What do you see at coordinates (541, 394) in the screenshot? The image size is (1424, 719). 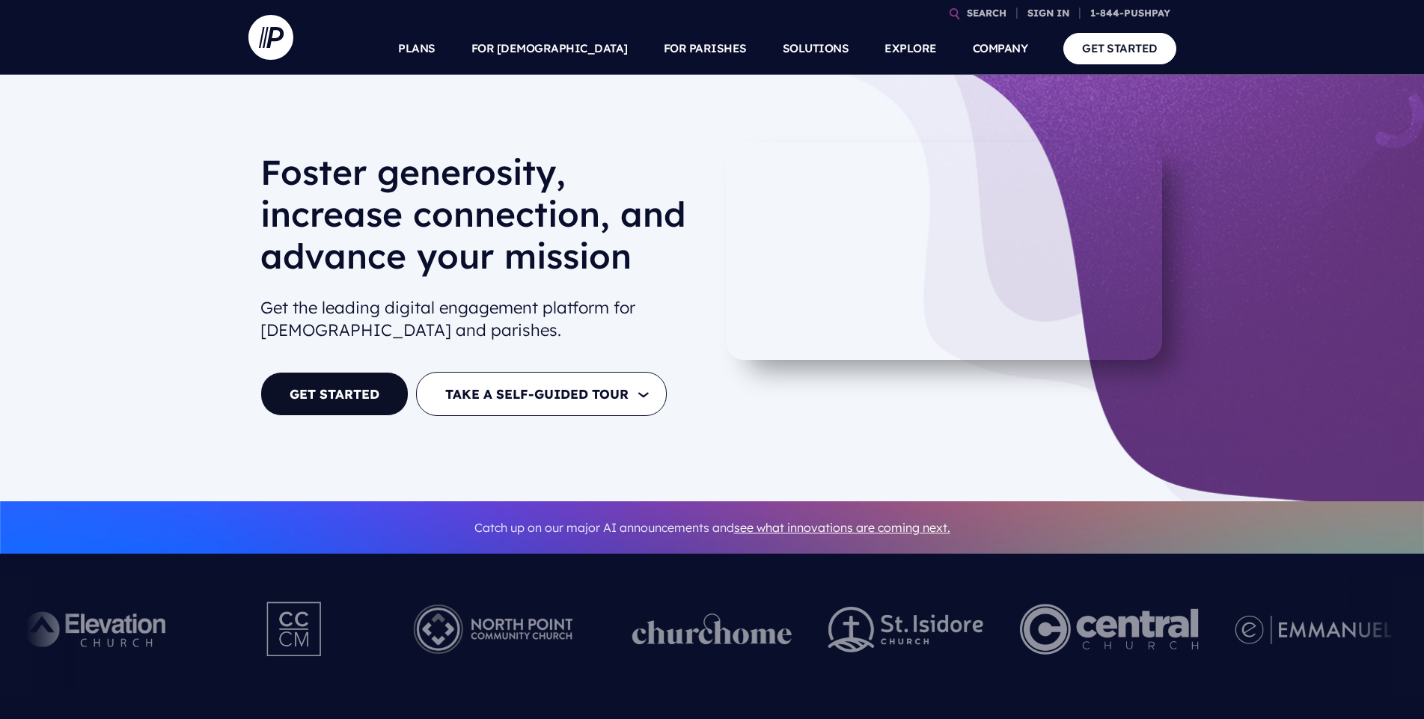 I see `button: TAKE A SELF-GUIDED TOUR` at bounding box center [541, 394].